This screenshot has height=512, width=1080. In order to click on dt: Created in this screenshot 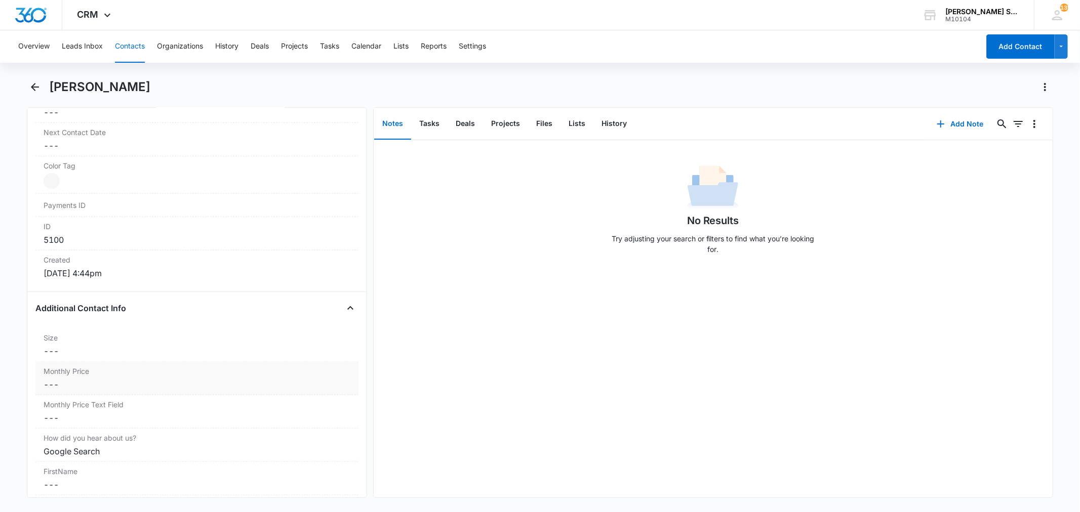, I will do `click(196, 260)`.